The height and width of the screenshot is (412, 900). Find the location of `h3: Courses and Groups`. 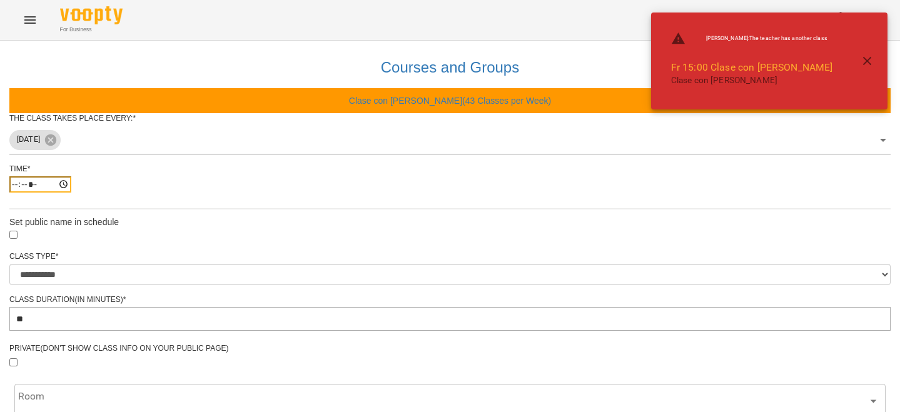

h3: Courses and Groups is located at coordinates (450, 68).